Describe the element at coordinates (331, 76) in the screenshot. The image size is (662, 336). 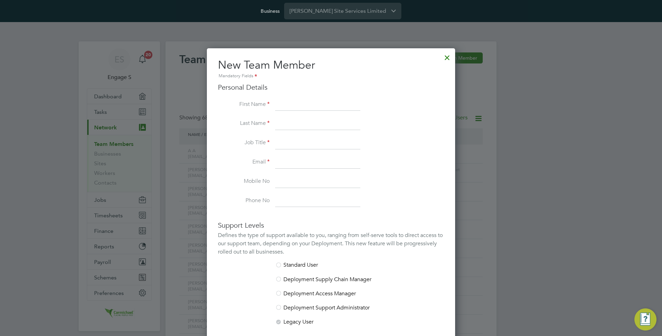
I see `div: Mandatory Fields` at that location.